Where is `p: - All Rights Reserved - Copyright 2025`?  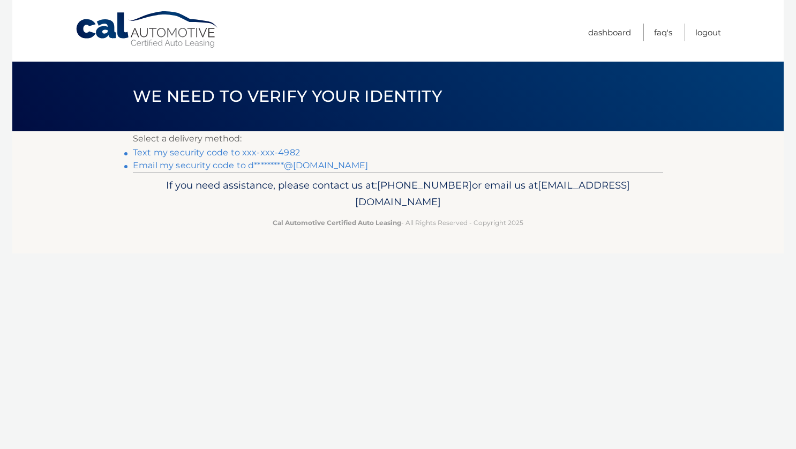 p: - All Rights Reserved - Copyright 2025 is located at coordinates (398, 222).